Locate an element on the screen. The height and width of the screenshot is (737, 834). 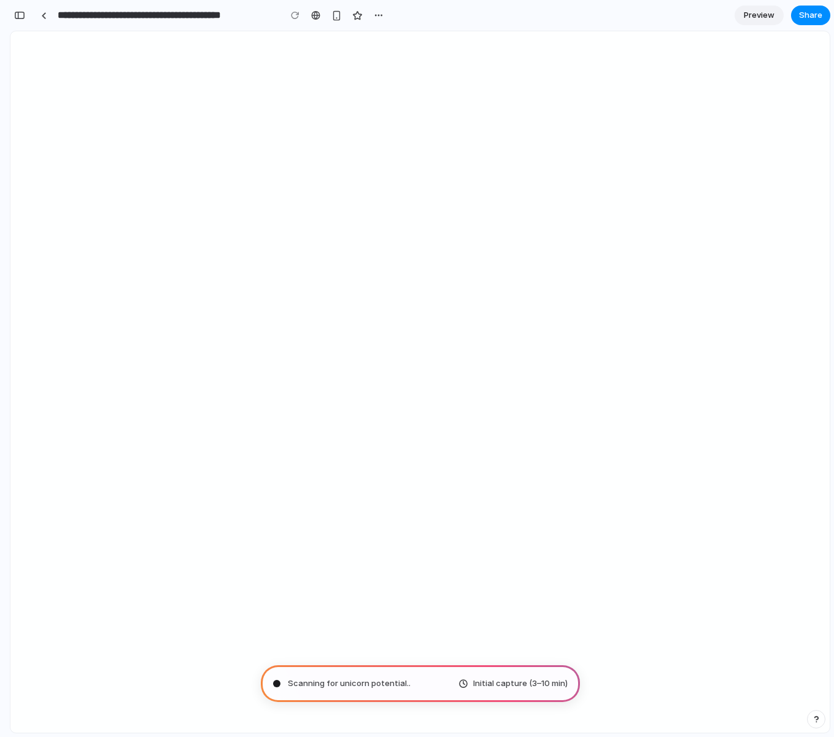
a: Preview is located at coordinates (759, 15).